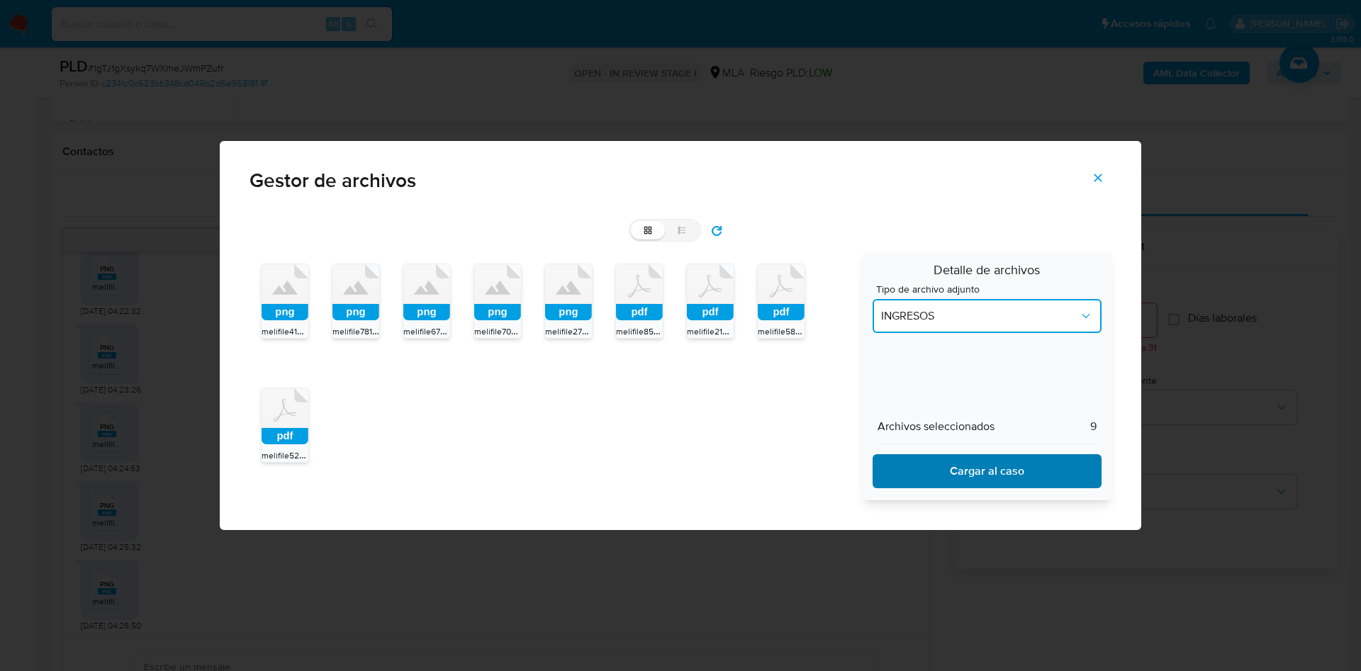  What do you see at coordinates (987, 273) in the screenshot?
I see `span: Detalle de archivos` at bounding box center [987, 273].